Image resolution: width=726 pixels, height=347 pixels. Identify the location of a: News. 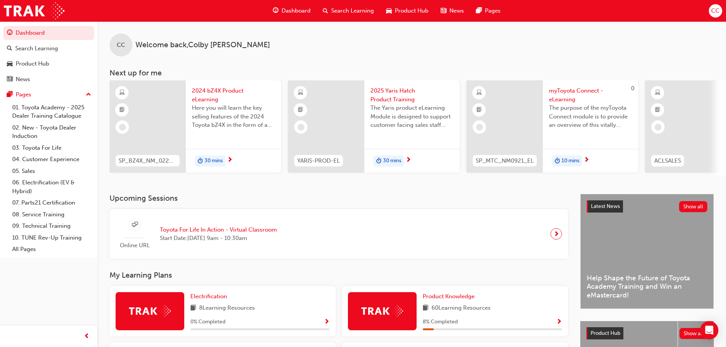
(48, 79).